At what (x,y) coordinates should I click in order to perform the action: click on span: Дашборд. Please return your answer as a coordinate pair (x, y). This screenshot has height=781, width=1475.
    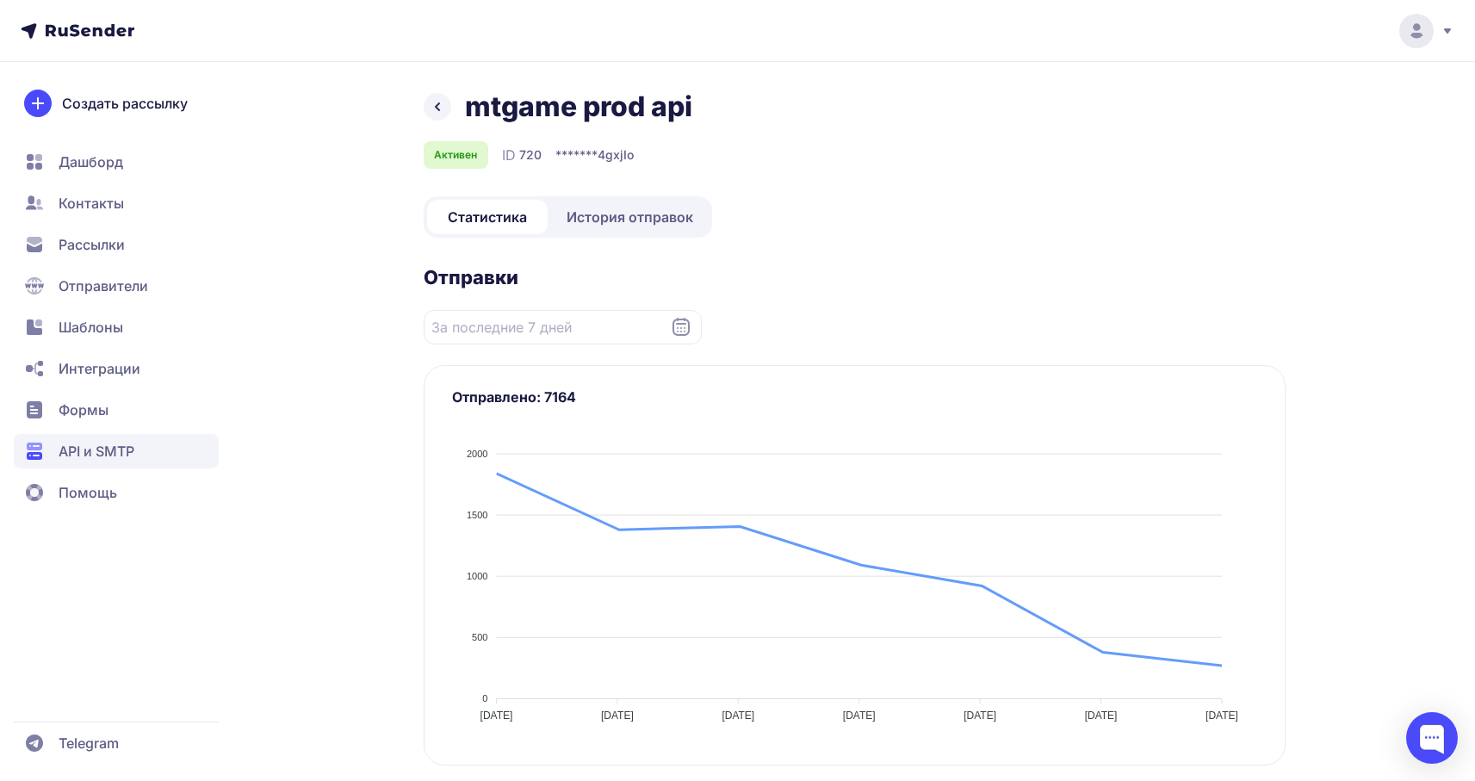
    Looking at the image, I should click on (90, 162).